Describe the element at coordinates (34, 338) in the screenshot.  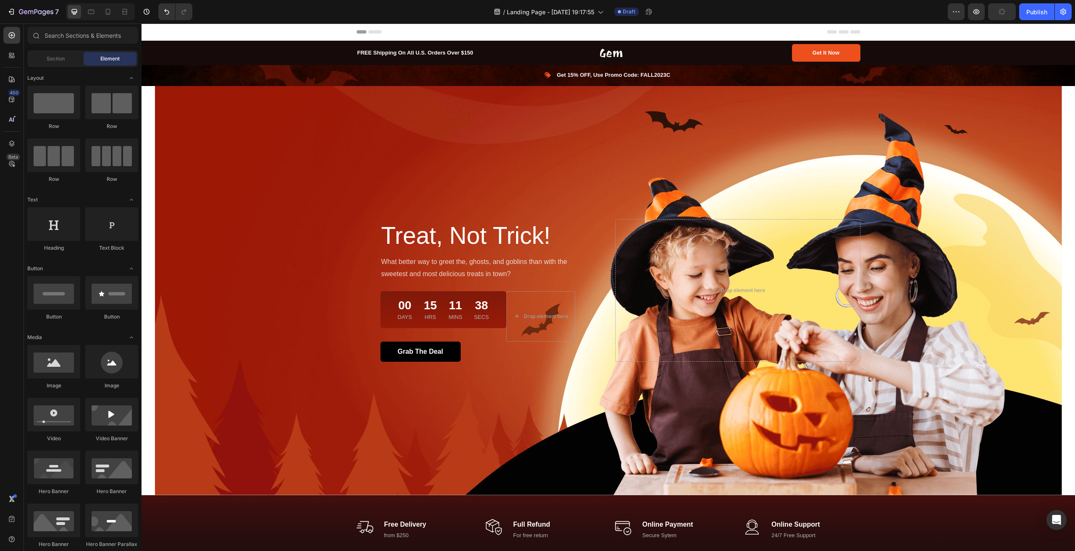
I see `span: Media` at that location.